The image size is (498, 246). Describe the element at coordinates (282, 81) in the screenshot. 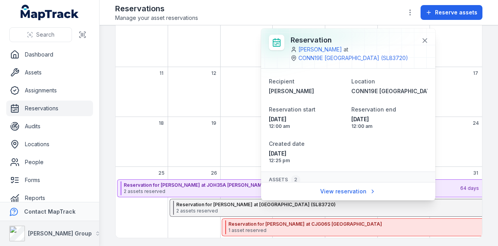

I see `span: Recipient` at that location.